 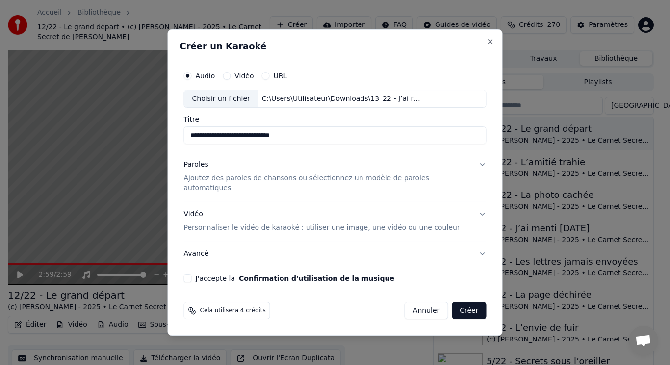 I want to click on div: Choisir un fichier, so click(x=221, y=99).